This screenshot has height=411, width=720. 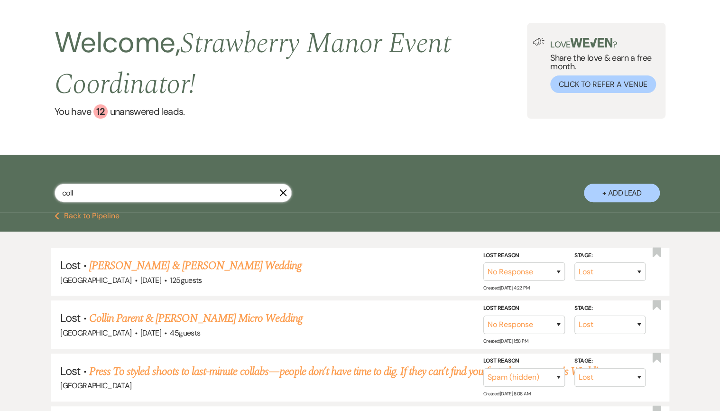 I want to click on button: + Add Lead, so click(x=622, y=193).